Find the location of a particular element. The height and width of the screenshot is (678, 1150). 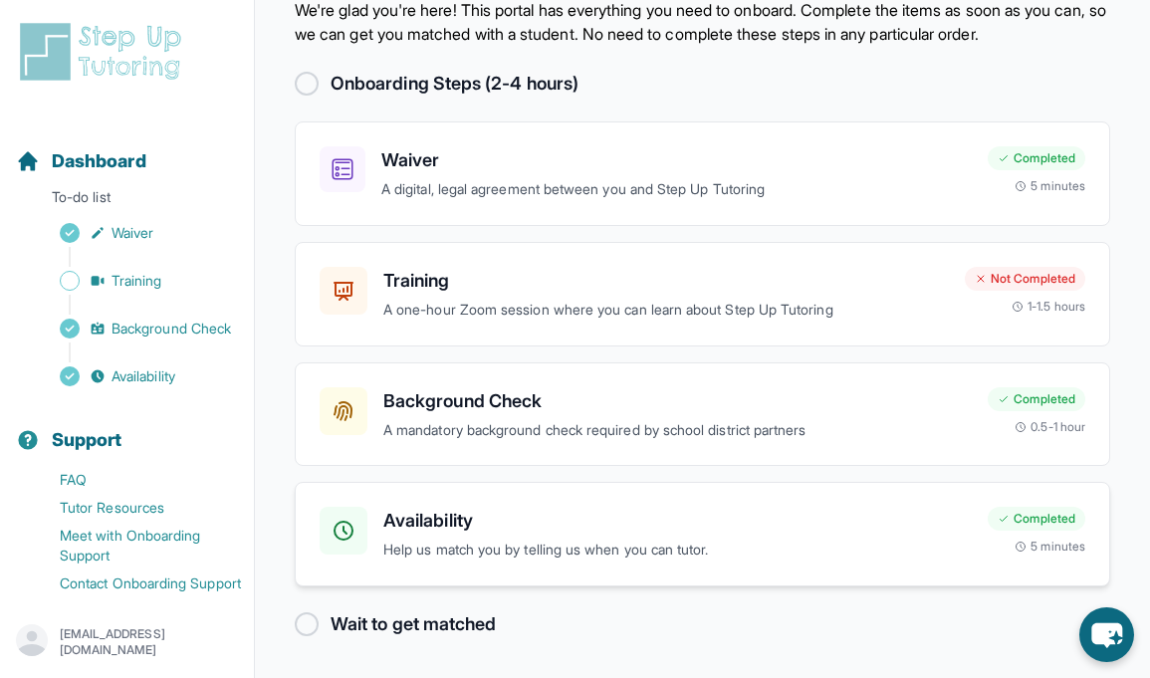

h3: Training is located at coordinates (666, 281).